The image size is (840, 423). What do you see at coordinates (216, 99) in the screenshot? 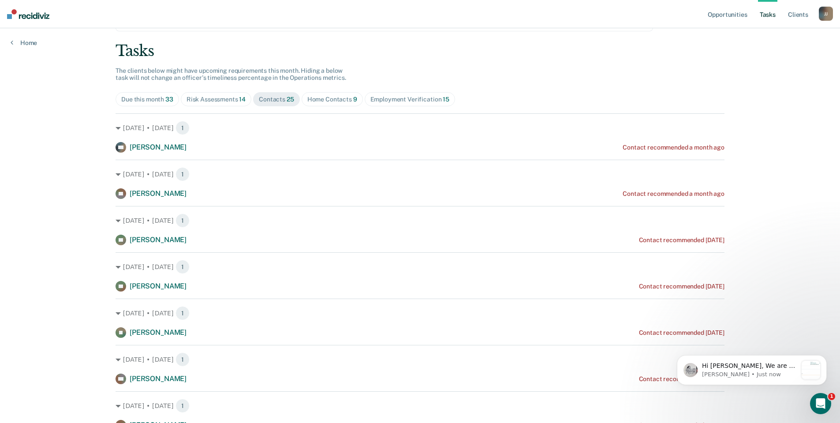
I see `div: Risk Assessments` at bounding box center [216, 99].